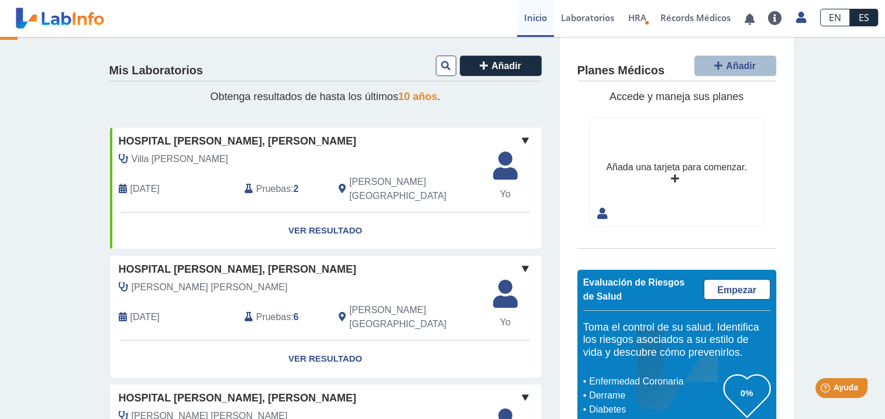 The height and width of the screenshot is (419, 885). I want to click on span: 2024-04-30, so click(145, 189).